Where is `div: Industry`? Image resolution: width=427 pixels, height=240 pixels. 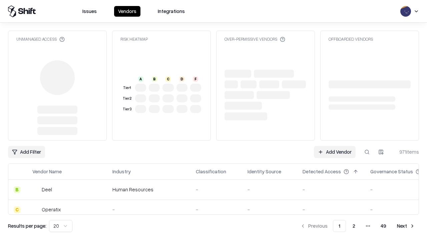 div: Industry is located at coordinates (122, 172).